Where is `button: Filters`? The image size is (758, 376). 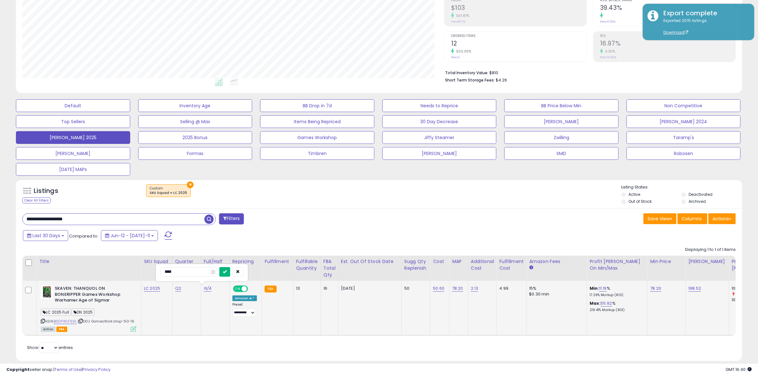 button: Filters is located at coordinates (232, 219).